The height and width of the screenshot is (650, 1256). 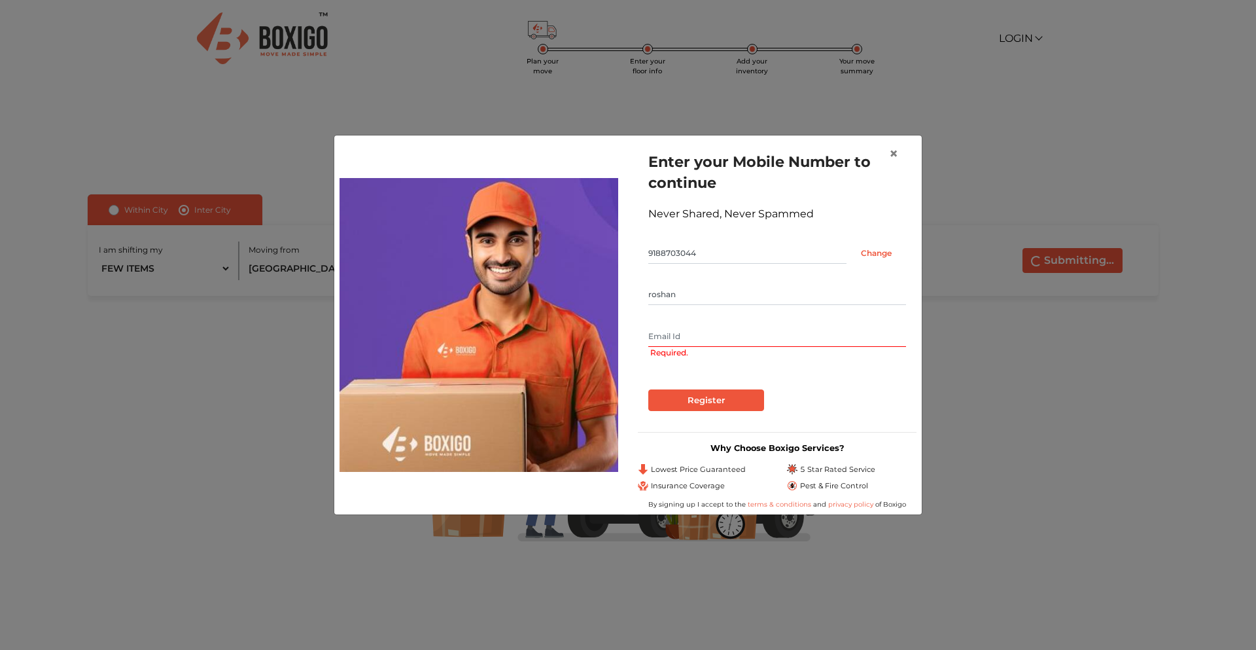 What do you see at coordinates (837, 469) in the screenshot?
I see `span: 5 Star Rated Service` at bounding box center [837, 469].